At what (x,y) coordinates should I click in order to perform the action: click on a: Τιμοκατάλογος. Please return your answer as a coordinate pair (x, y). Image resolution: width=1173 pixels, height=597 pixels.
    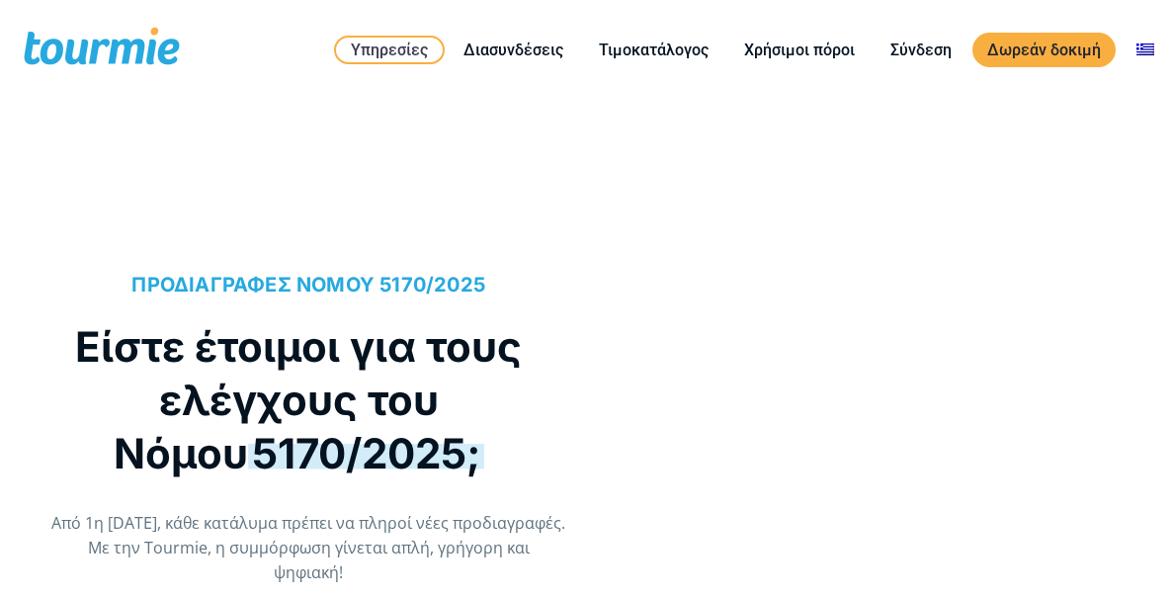
    Looking at the image, I should click on (653, 49).